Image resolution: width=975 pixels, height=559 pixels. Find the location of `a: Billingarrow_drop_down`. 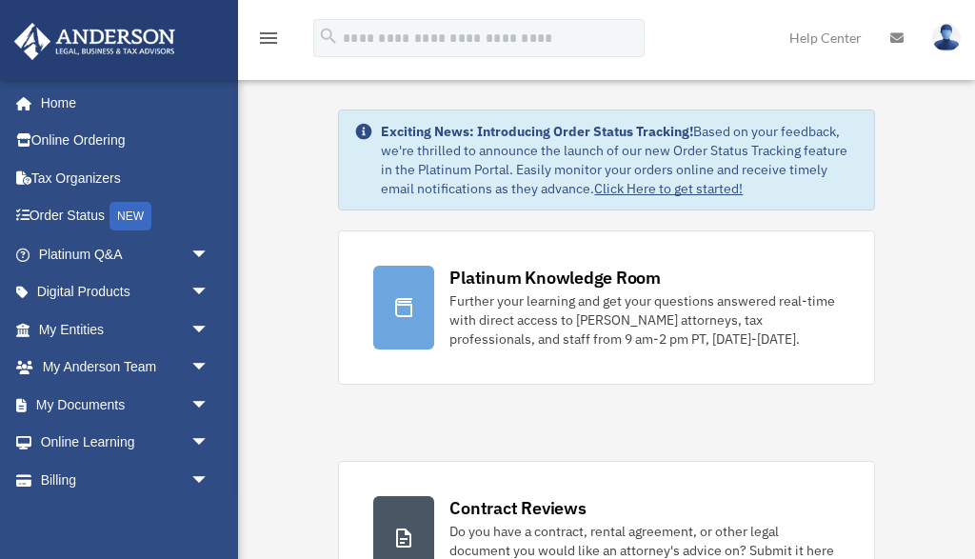

a: Billingarrow_drop_down is located at coordinates (126, 480).